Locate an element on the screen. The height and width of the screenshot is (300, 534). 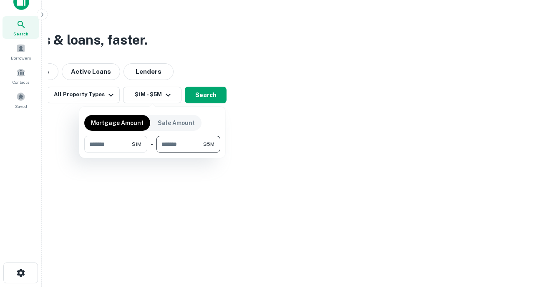
span: $1M is located at coordinates (136, 144).